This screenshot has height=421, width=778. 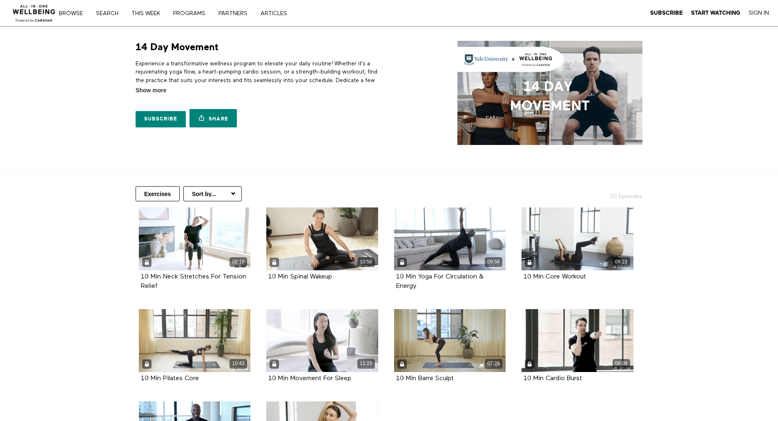 I want to click on strong: 10 Min Spinal Wakeup, so click(x=300, y=277).